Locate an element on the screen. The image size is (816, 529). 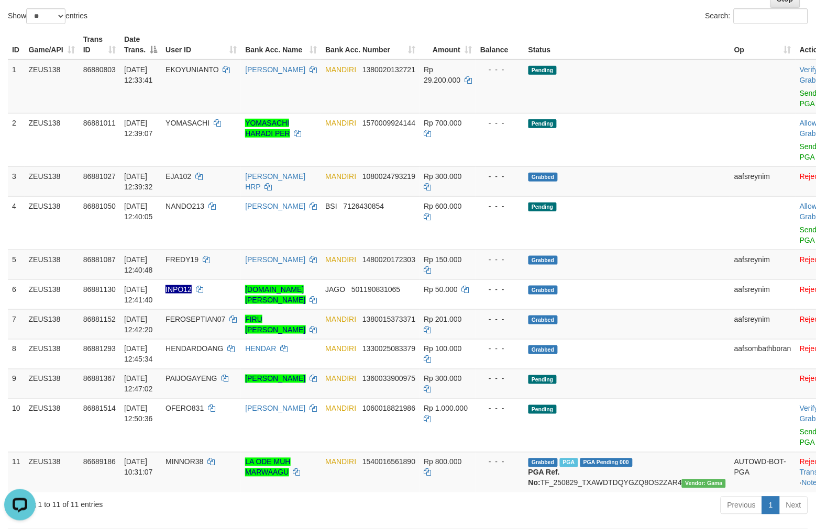
span: Rp 100.000 is located at coordinates (442, 349).